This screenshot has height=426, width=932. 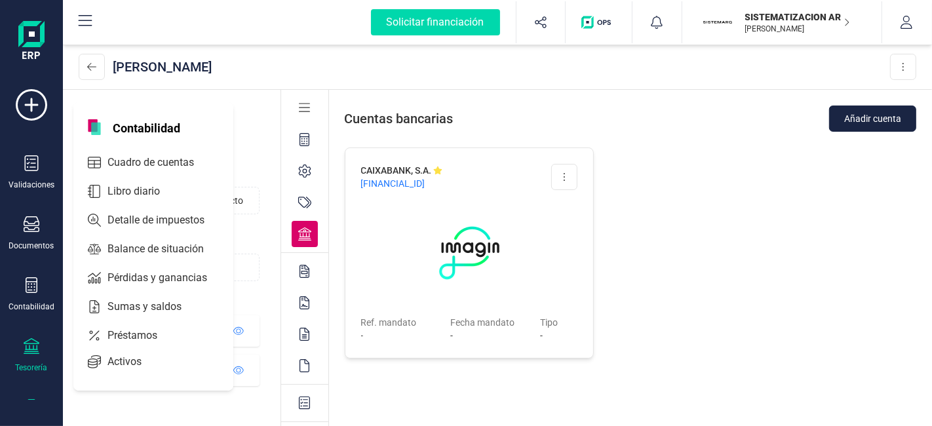 I want to click on img: Logo de OPS, so click(x=598, y=22).